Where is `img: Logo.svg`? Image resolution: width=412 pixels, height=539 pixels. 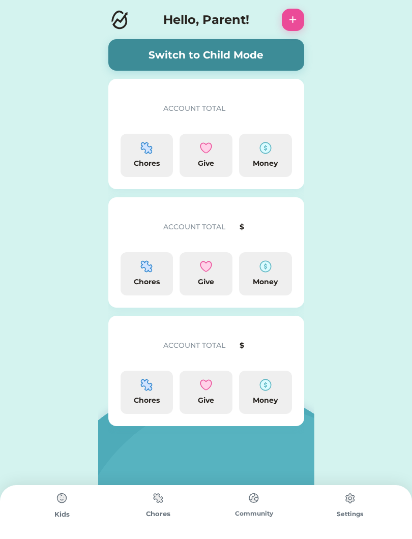 img: Logo.svg is located at coordinates (119, 20).